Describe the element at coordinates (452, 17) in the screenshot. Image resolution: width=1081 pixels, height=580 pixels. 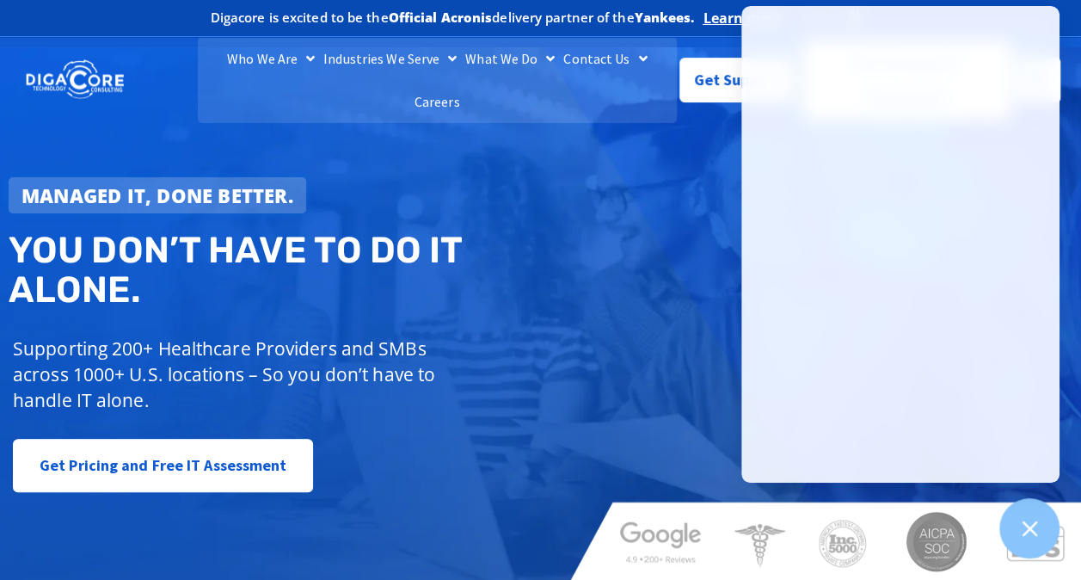
I see `h2: Digacore is excited to be the delivery partner of the` at that location.